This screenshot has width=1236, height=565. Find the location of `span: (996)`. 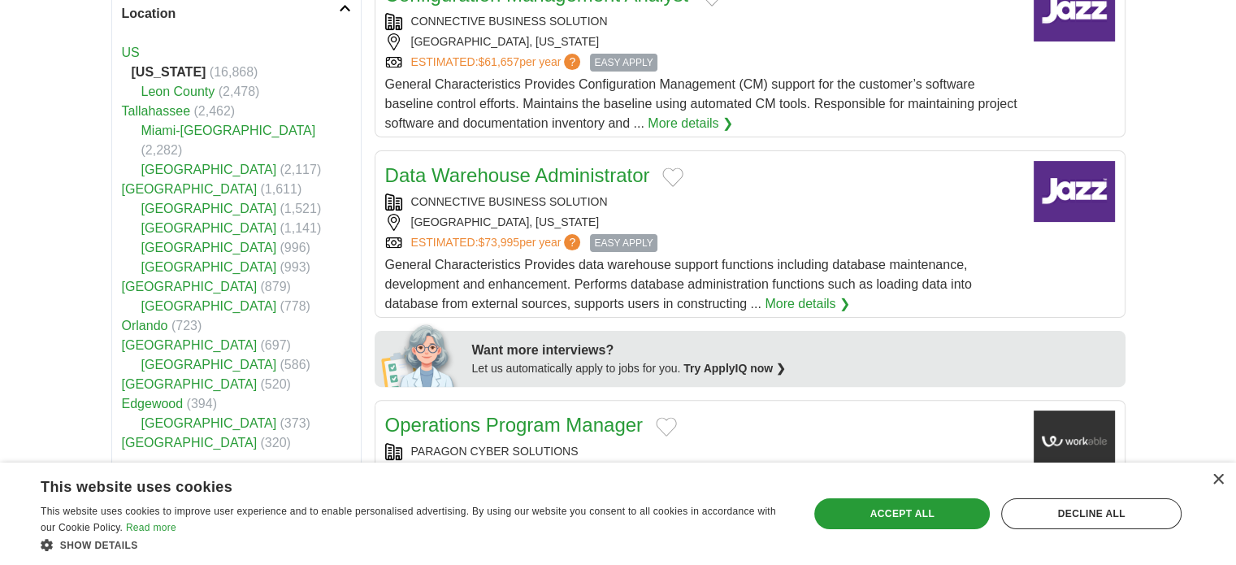

span: (996) is located at coordinates (295, 247).